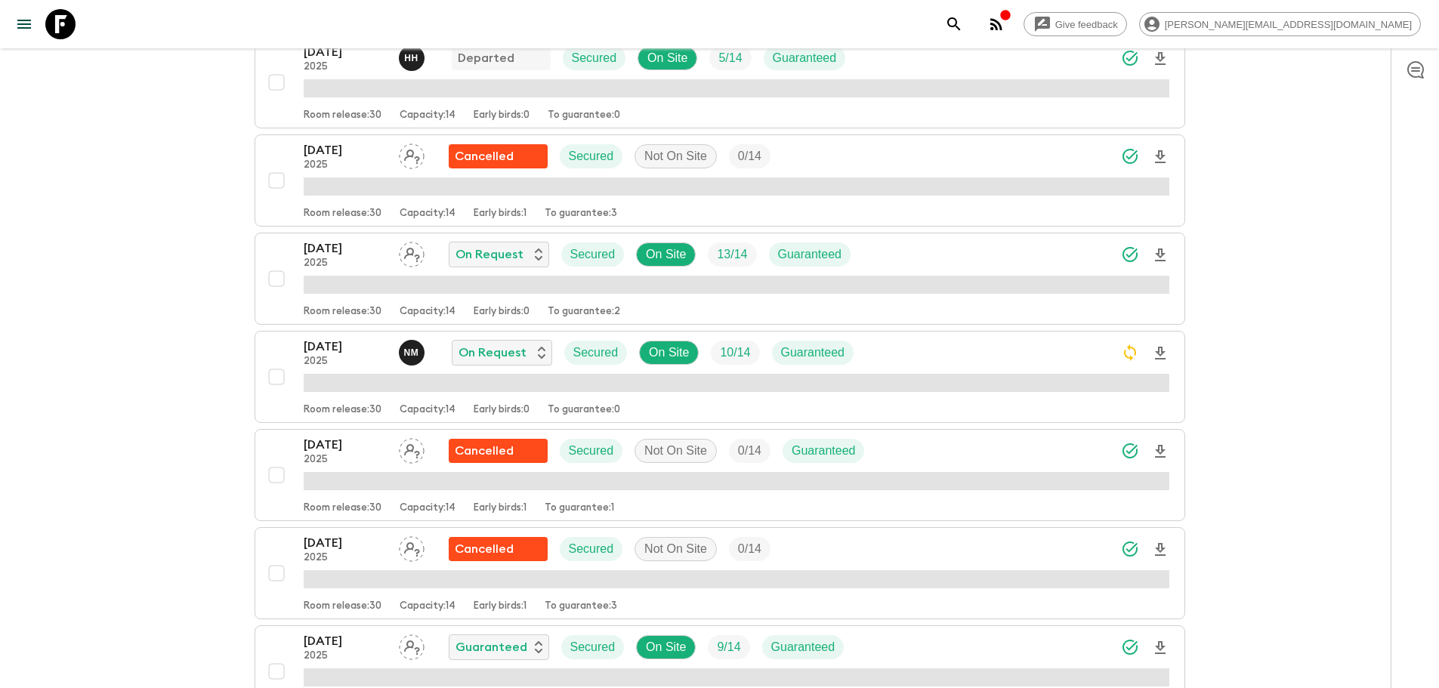 The image size is (1439, 688). I want to click on p: Early birds: 1, so click(500, 508).